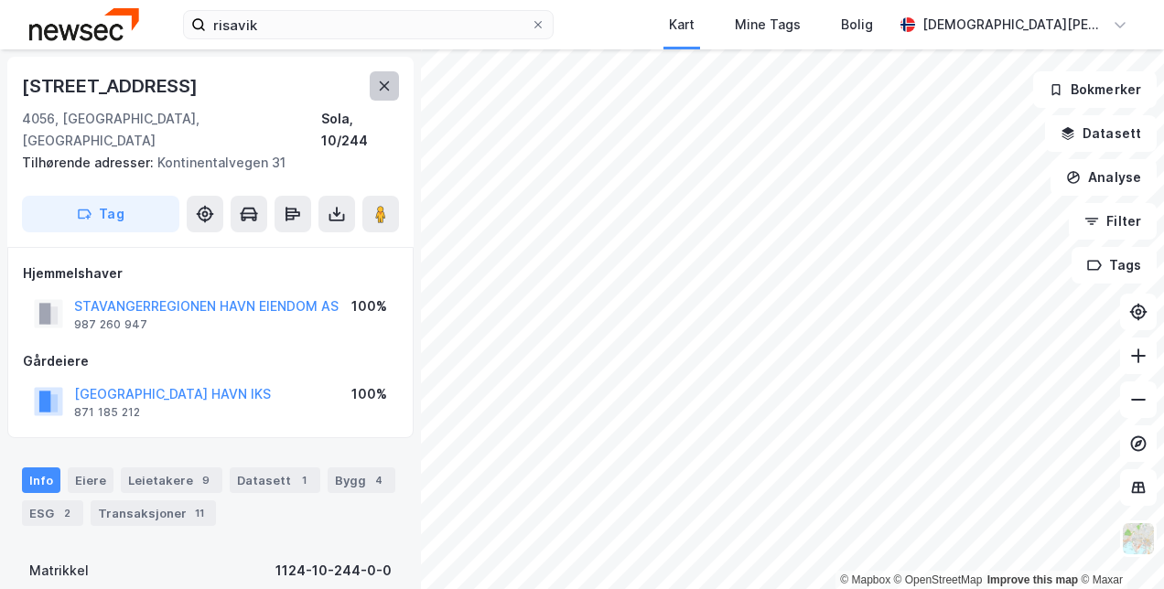  I want to click on div: Matrikkel, so click(59, 571).